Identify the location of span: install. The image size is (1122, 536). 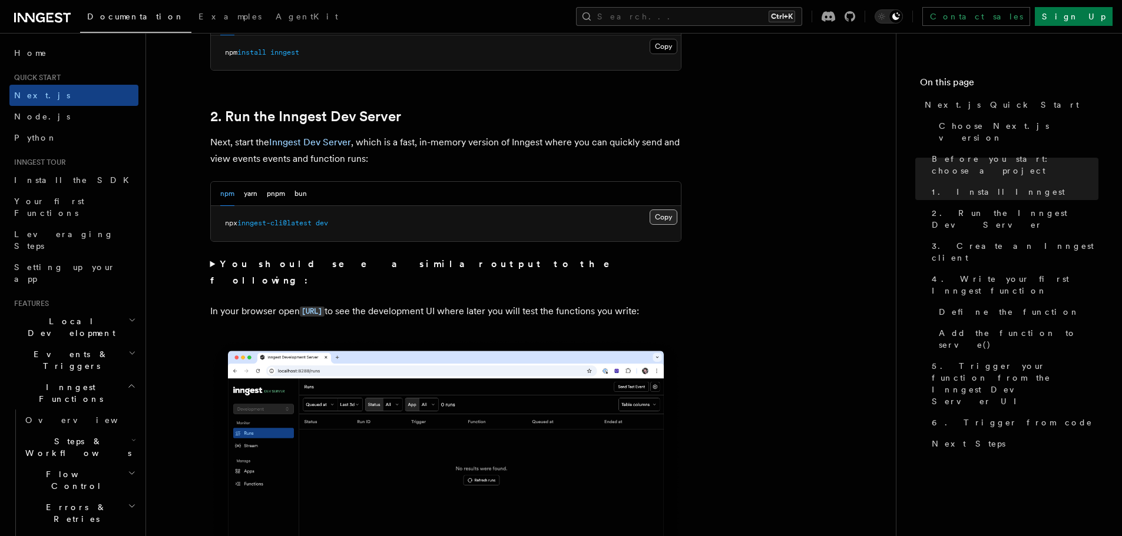
(251, 52).